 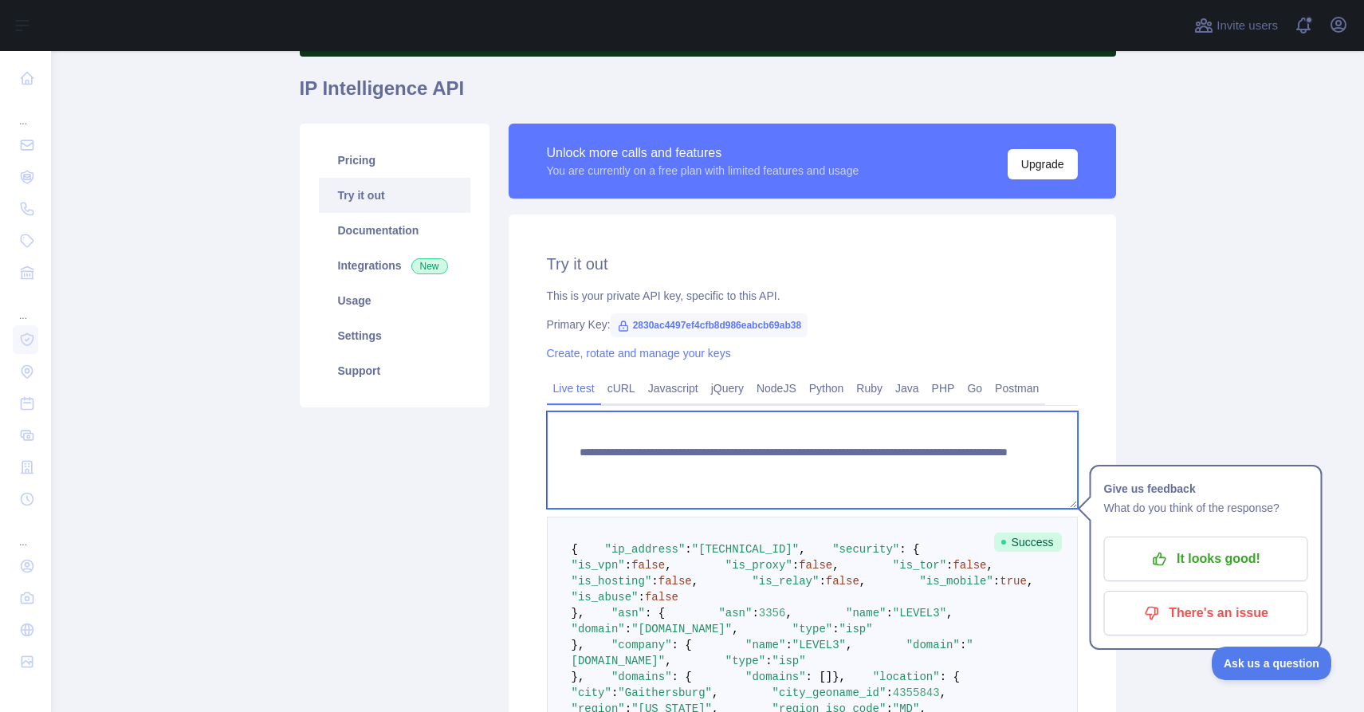 I want to click on p: What do you think of the response?, so click(x=1206, y=508).